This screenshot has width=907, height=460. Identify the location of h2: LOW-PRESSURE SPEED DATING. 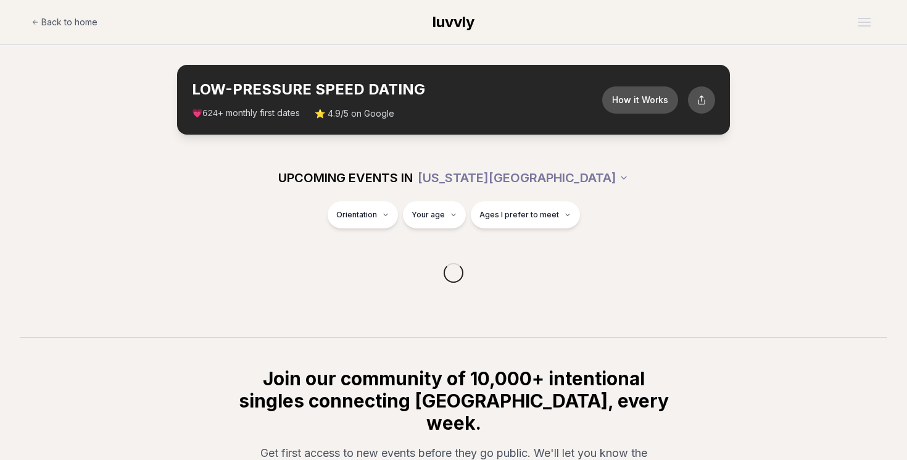
(397, 89).